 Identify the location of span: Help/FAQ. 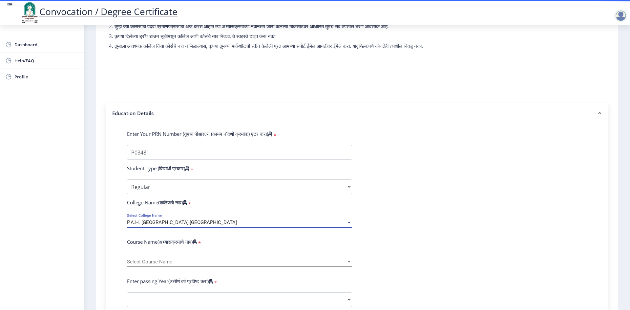
(47, 61).